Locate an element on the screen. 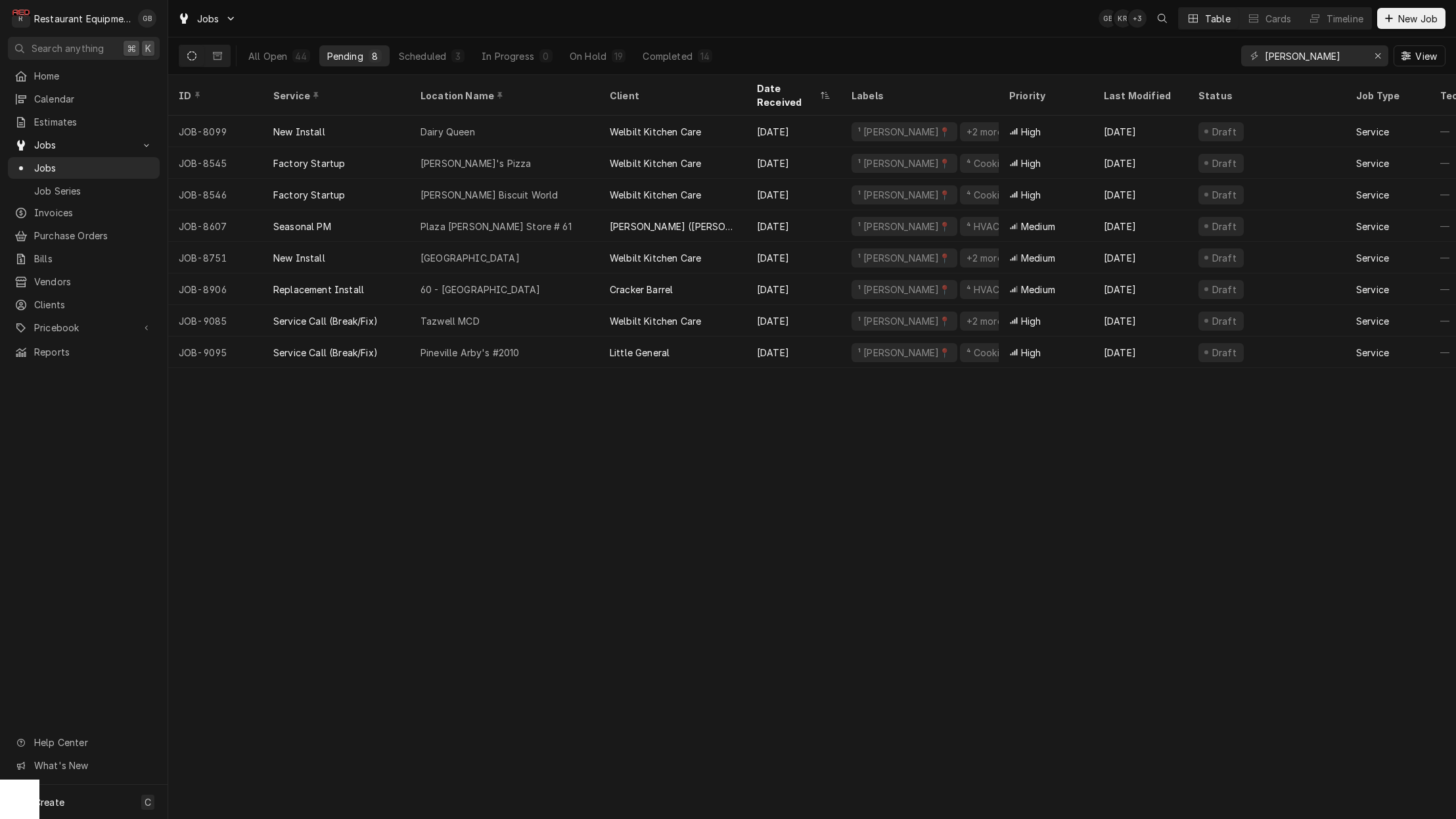 This screenshot has width=1456, height=819. span: Reports is located at coordinates (93, 352).